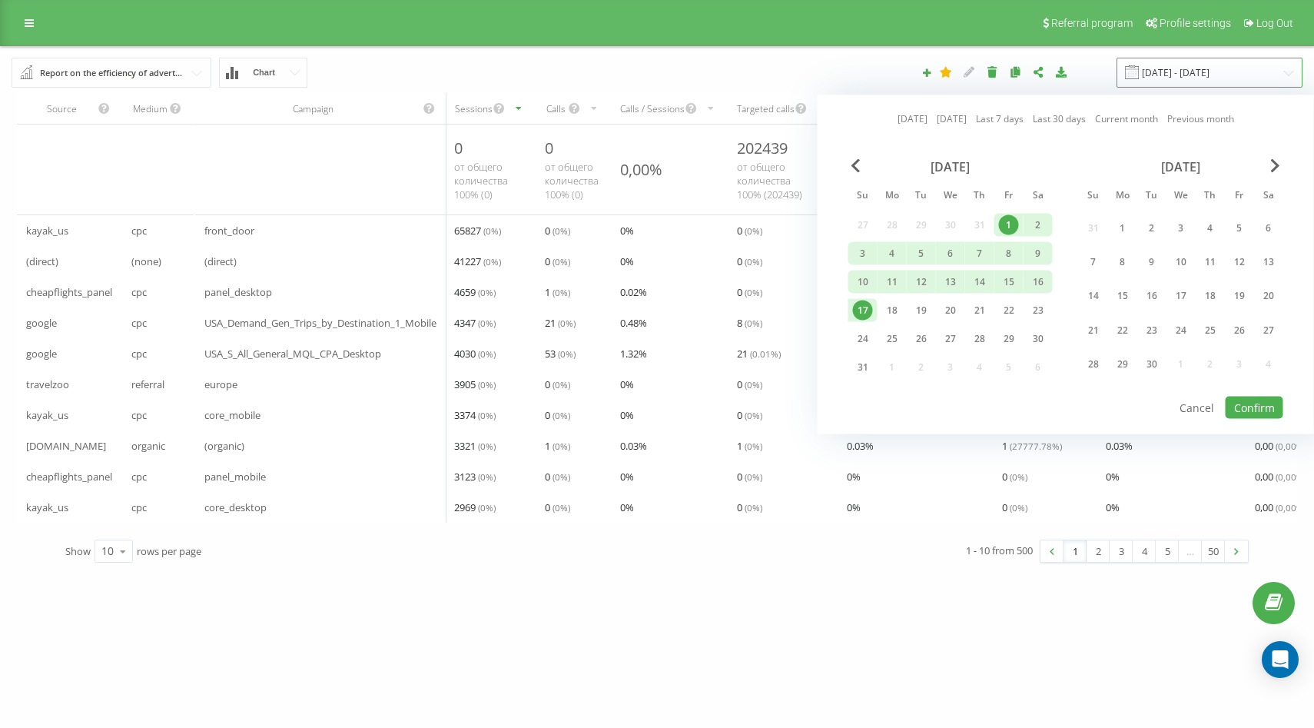  What do you see at coordinates (1201, 118) in the screenshot?
I see `a: Previous month` at bounding box center [1201, 118].